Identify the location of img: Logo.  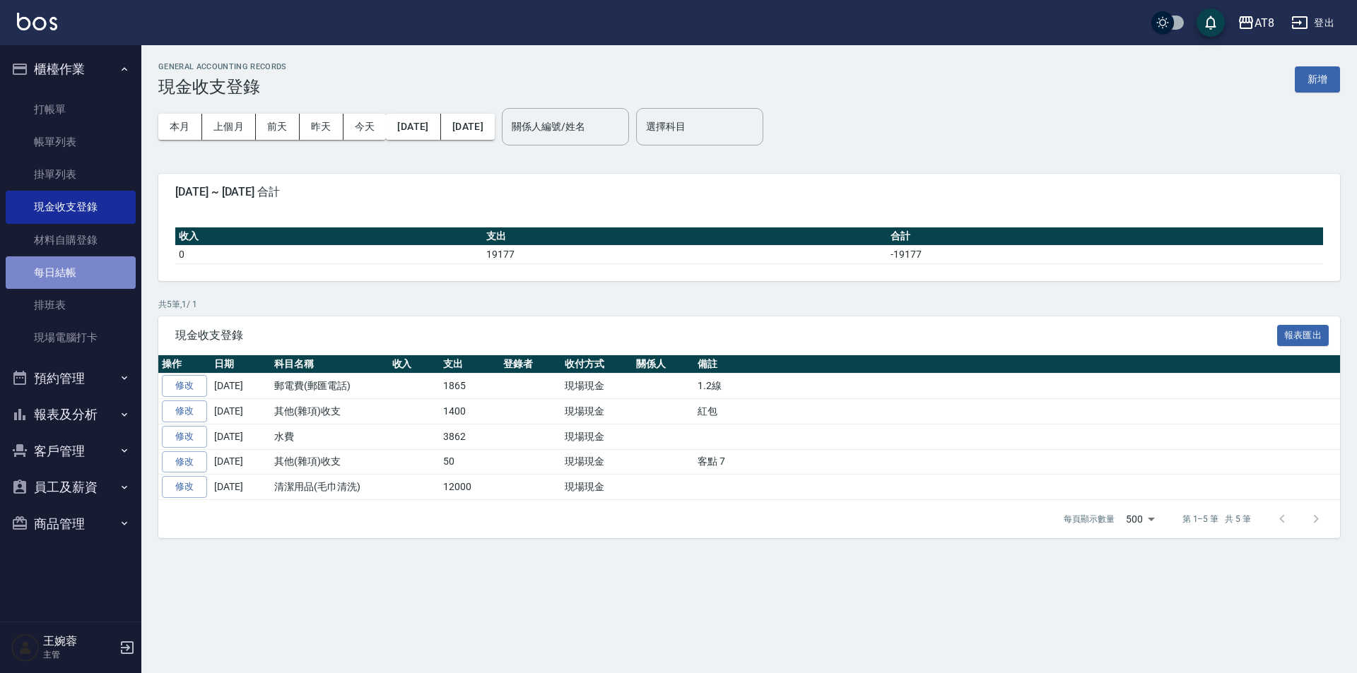
(37, 21).